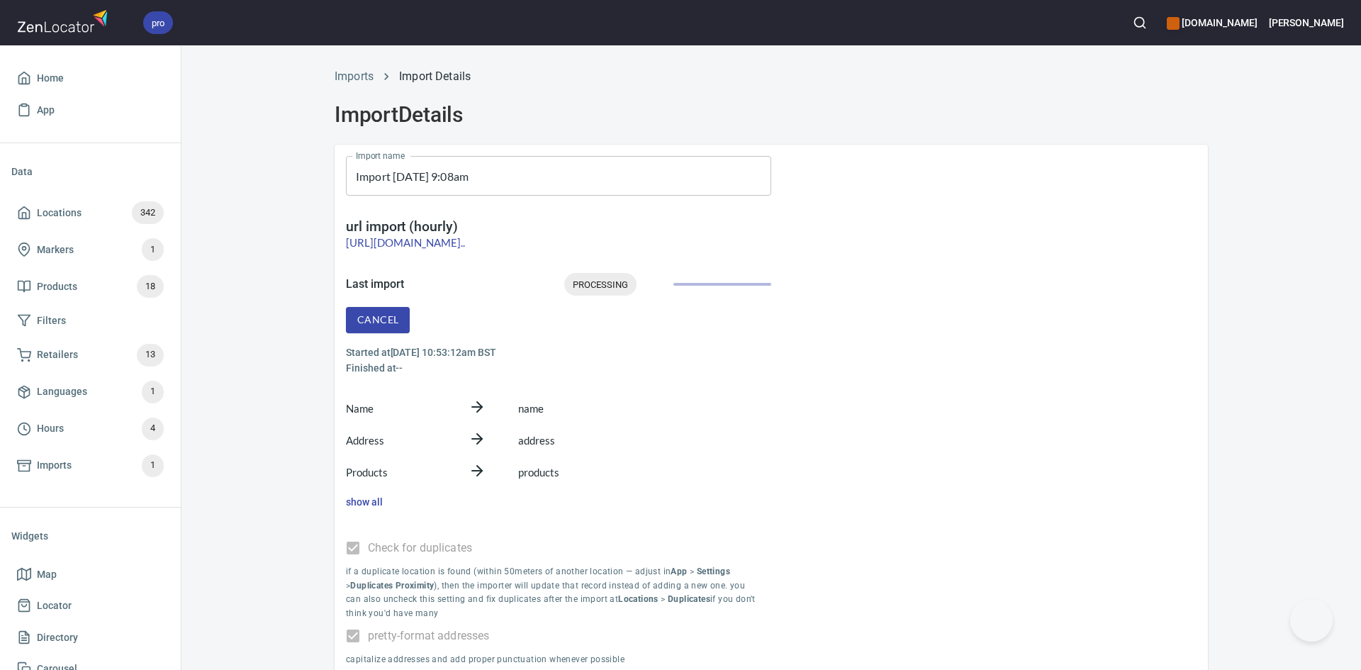 The image size is (1361, 670). Describe the element at coordinates (573, 408) in the screenshot. I see `div: name` at that location.